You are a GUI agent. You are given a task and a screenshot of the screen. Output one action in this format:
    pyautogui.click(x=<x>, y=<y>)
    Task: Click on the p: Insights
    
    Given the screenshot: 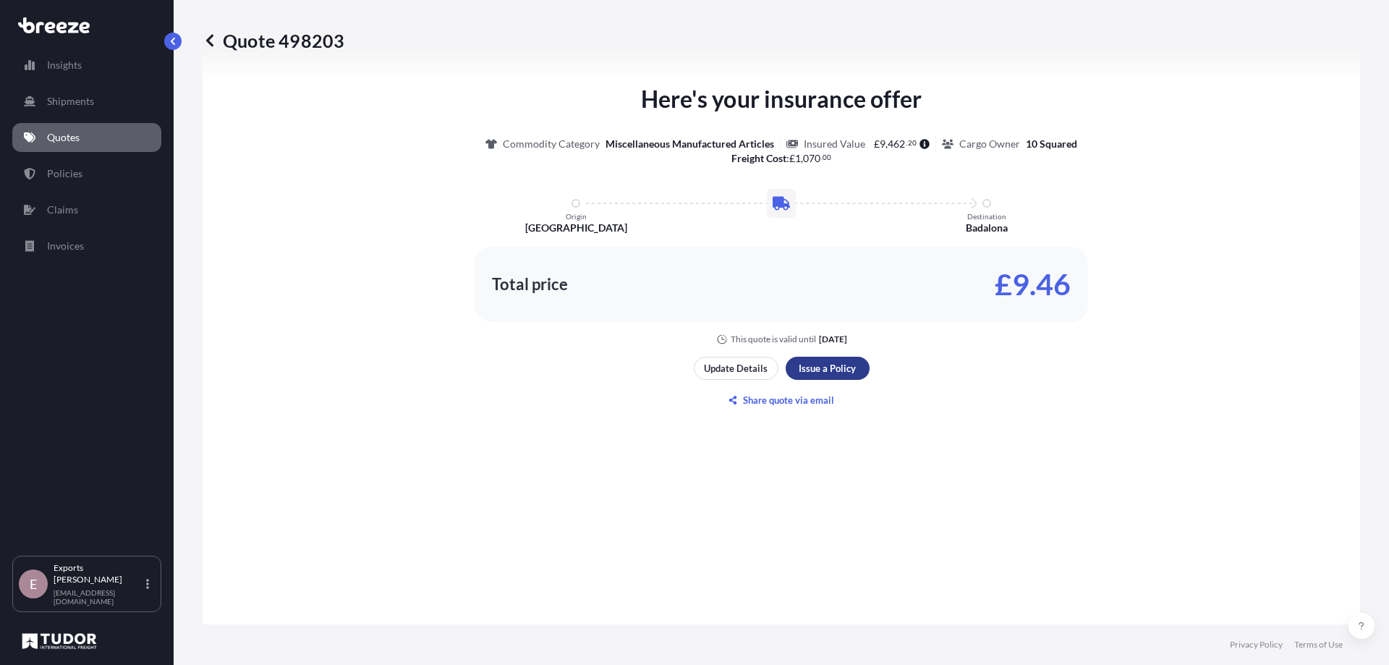 What is the action you would take?
    pyautogui.click(x=64, y=65)
    